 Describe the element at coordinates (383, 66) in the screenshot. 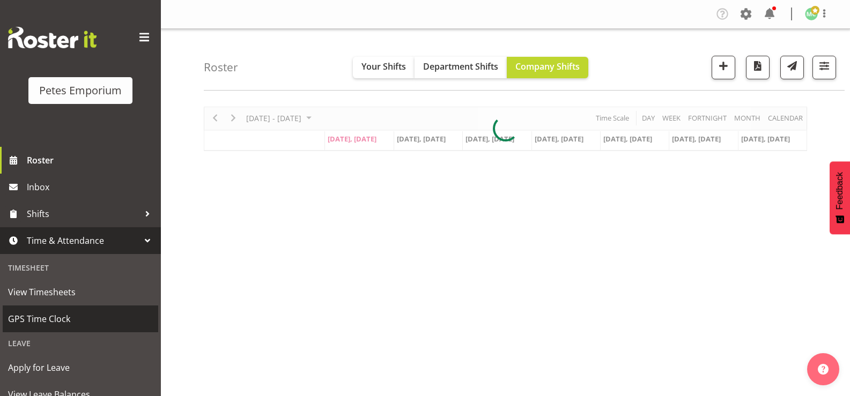

I see `span: Your Shifts` at that location.